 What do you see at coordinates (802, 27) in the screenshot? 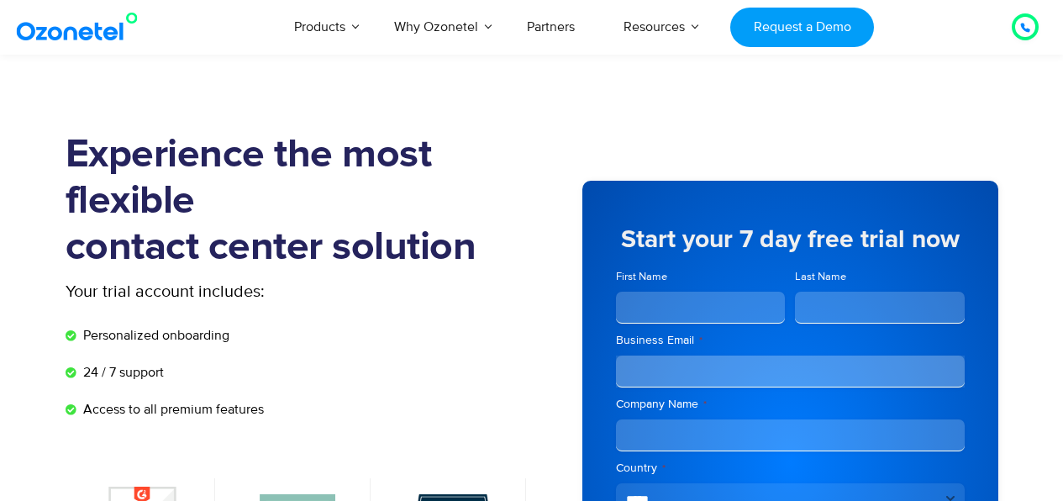
I see `a: Request a Demo` at bounding box center [802, 27].